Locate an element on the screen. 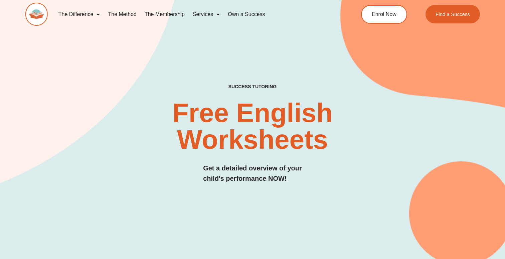  span: Enrol Now is located at coordinates (384, 14).